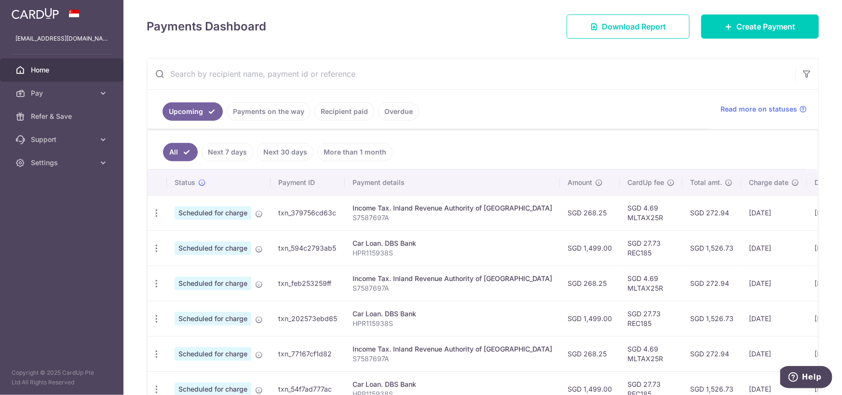  Describe the element at coordinates (285, 152) in the screenshot. I see `a: Next 30 days` at that location.